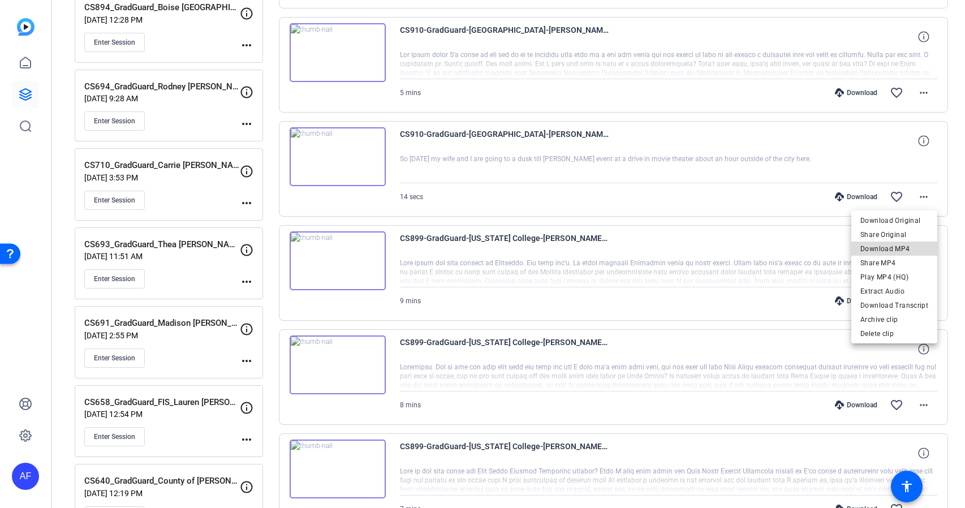 The height and width of the screenshot is (508, 965). Describe the element at coordinates (894, 249) in the screenshot. I see `span: Download MP4` at that location.